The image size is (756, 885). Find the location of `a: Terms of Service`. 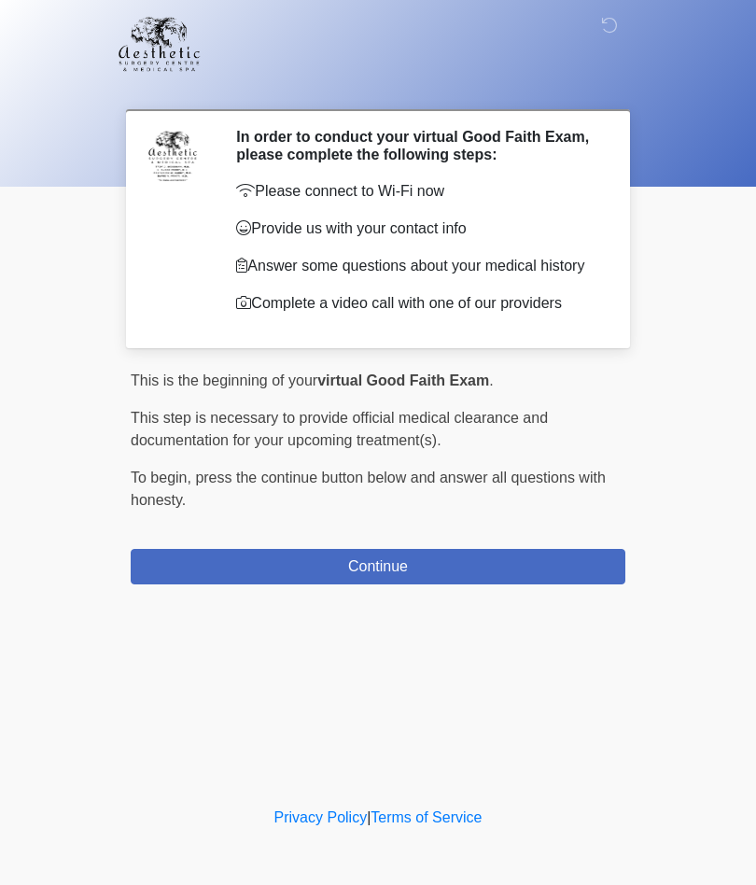

a: Terms of Service is located at coordinates (426, 817).